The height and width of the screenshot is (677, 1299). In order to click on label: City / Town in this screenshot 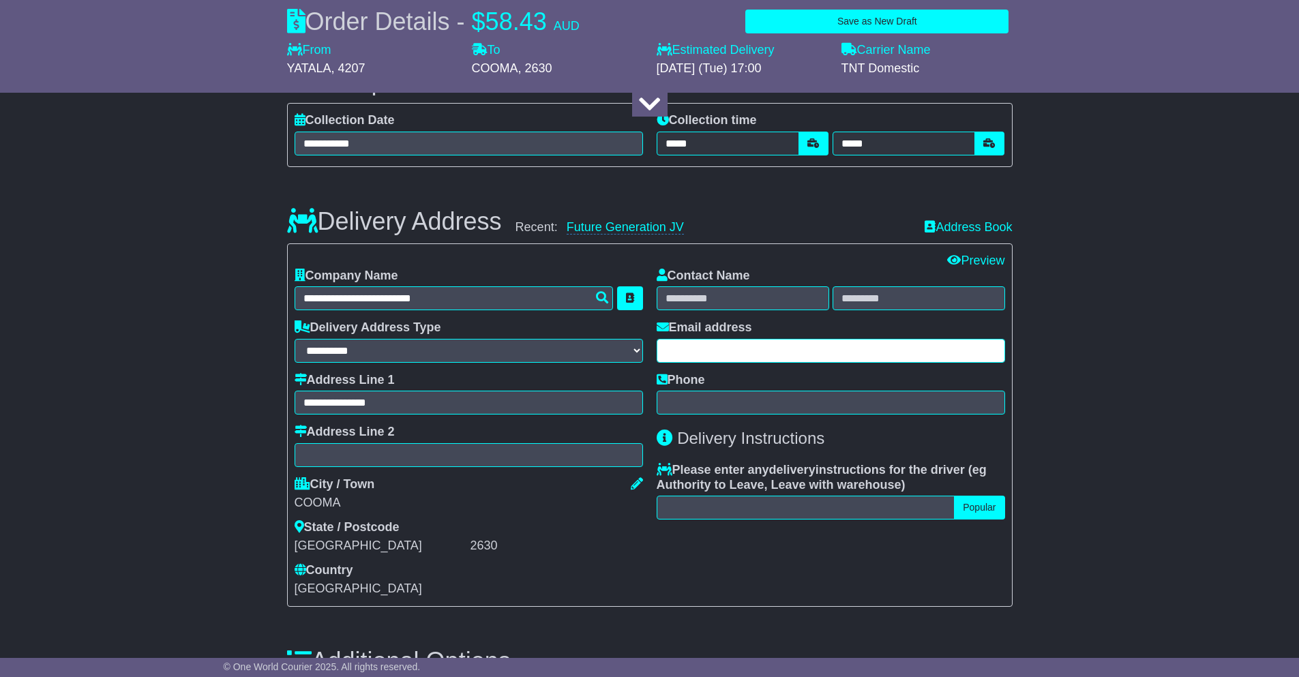, I will do `click(335, 485)`.